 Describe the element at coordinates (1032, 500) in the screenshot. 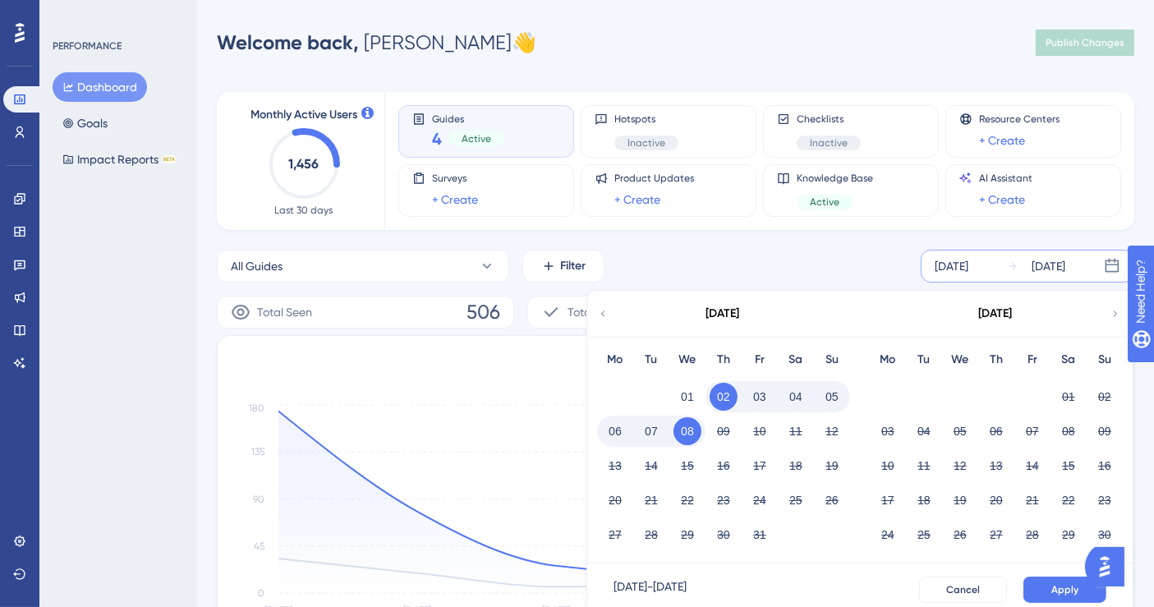

I see `button: 21` at that location.